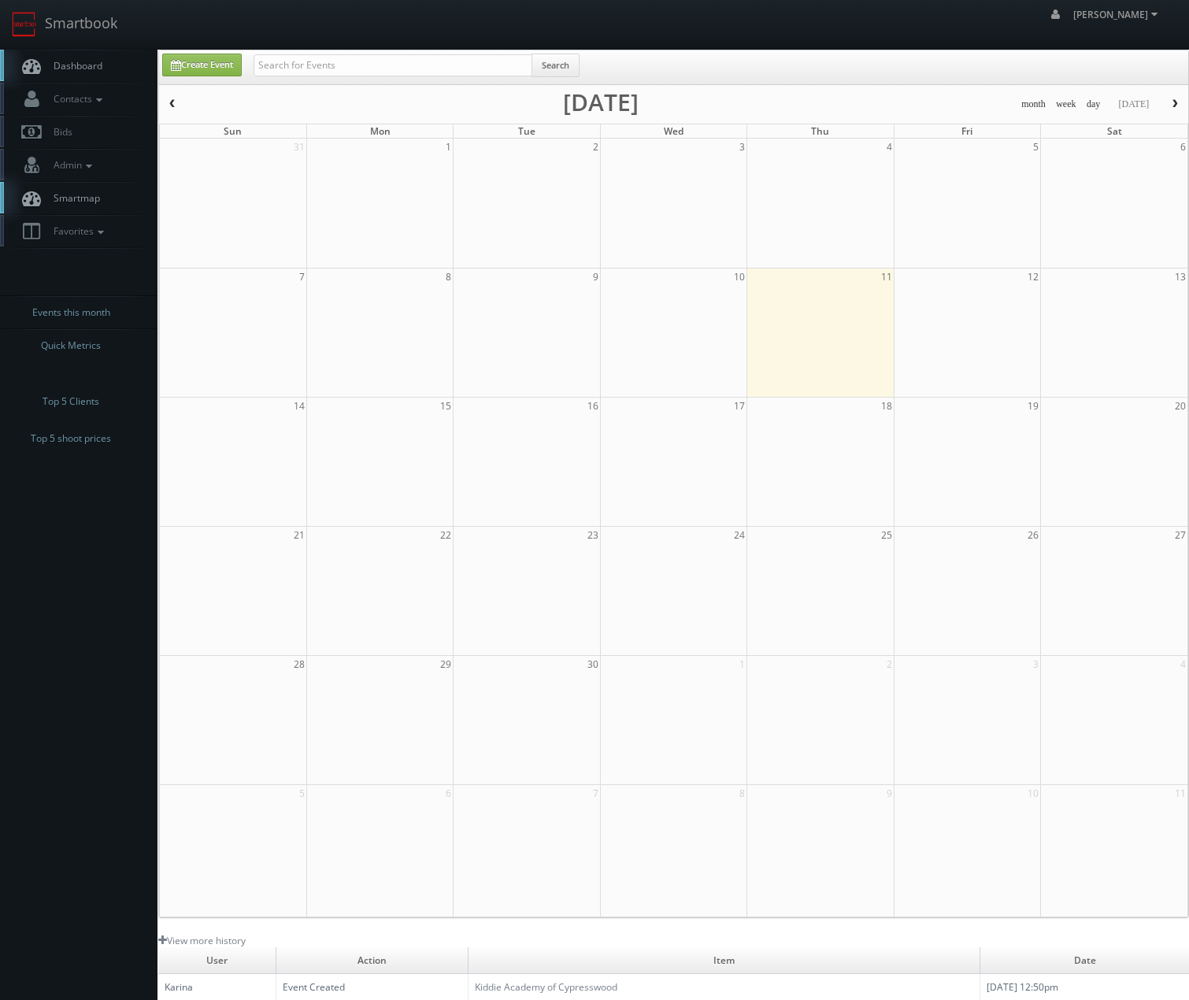  What do you see at coordinates (967, 131) in the screenshot?
I see `span: Fri` at bounding box center [967, 131].